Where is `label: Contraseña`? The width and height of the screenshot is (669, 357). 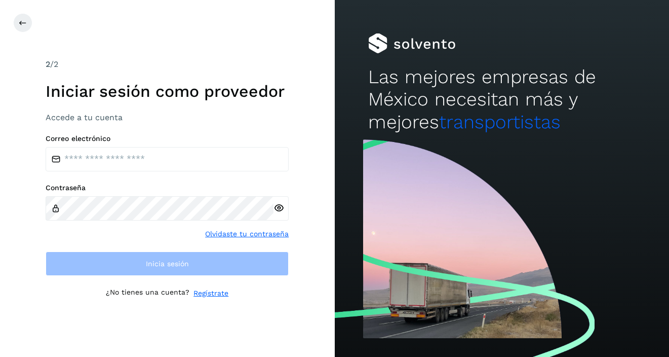 label: Contraseña is located at coordinates (167, 187).